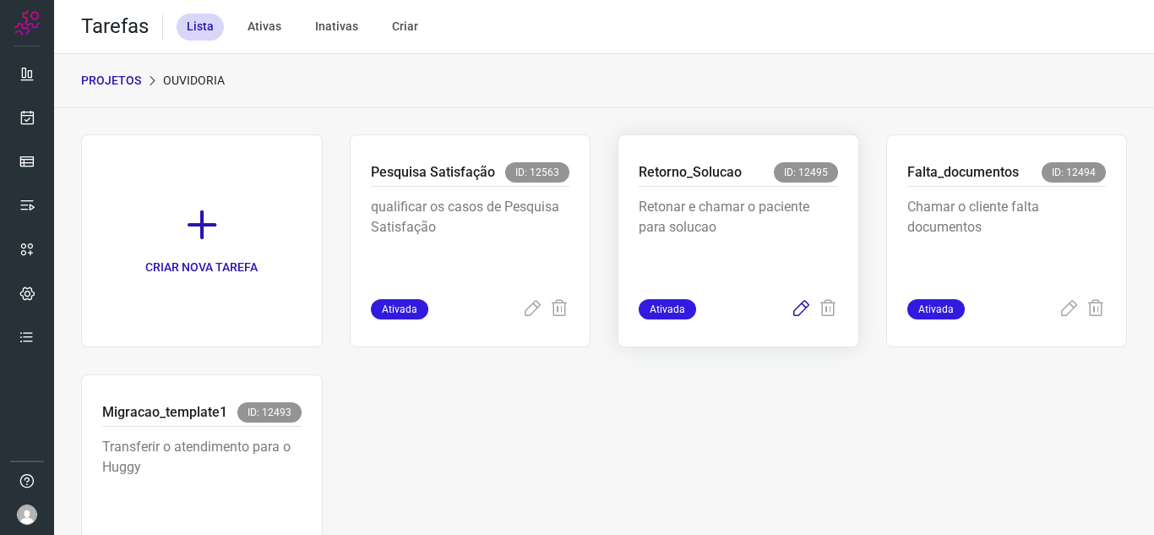 This screenshot has width=1154, height=535. I want to click on p: Chamar o cliente falta documentos, so click(1007, 239).